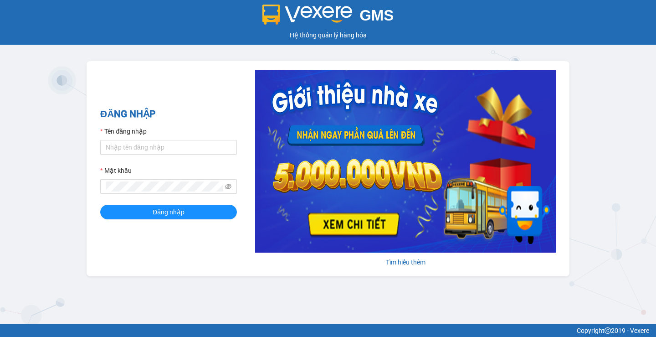  Describe the element at coordinates (405, 161) in the screenshot. I see `img: banner-0` at that location.